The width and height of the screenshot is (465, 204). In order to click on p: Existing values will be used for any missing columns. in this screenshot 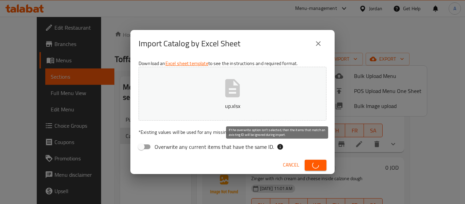, I will do `click(232, 132)`.